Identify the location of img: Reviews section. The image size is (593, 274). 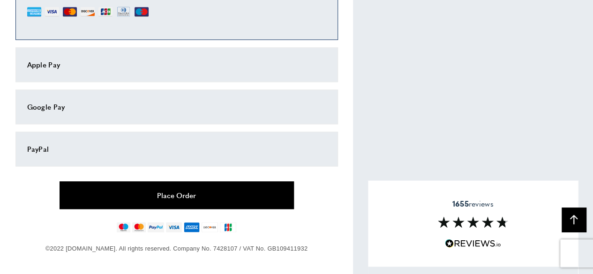
(473, 222).